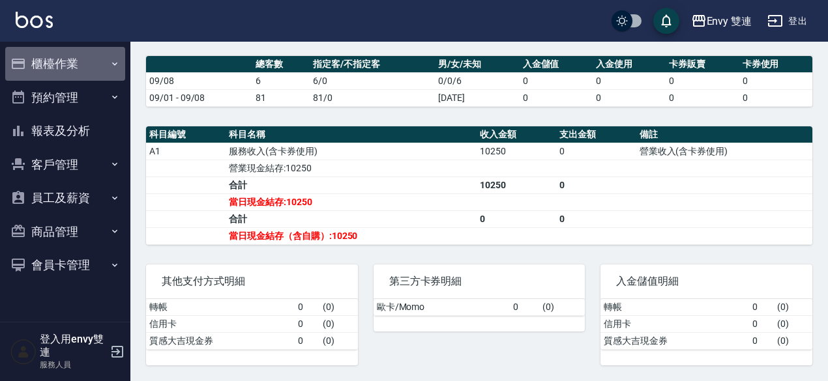 The width and height of the screenshot is (828, 381). What do you see at coordinates (351, 236) in the screenshot?
I see `td: 當日現金結存（含自購）:10250` at bounding box center [351, 236].